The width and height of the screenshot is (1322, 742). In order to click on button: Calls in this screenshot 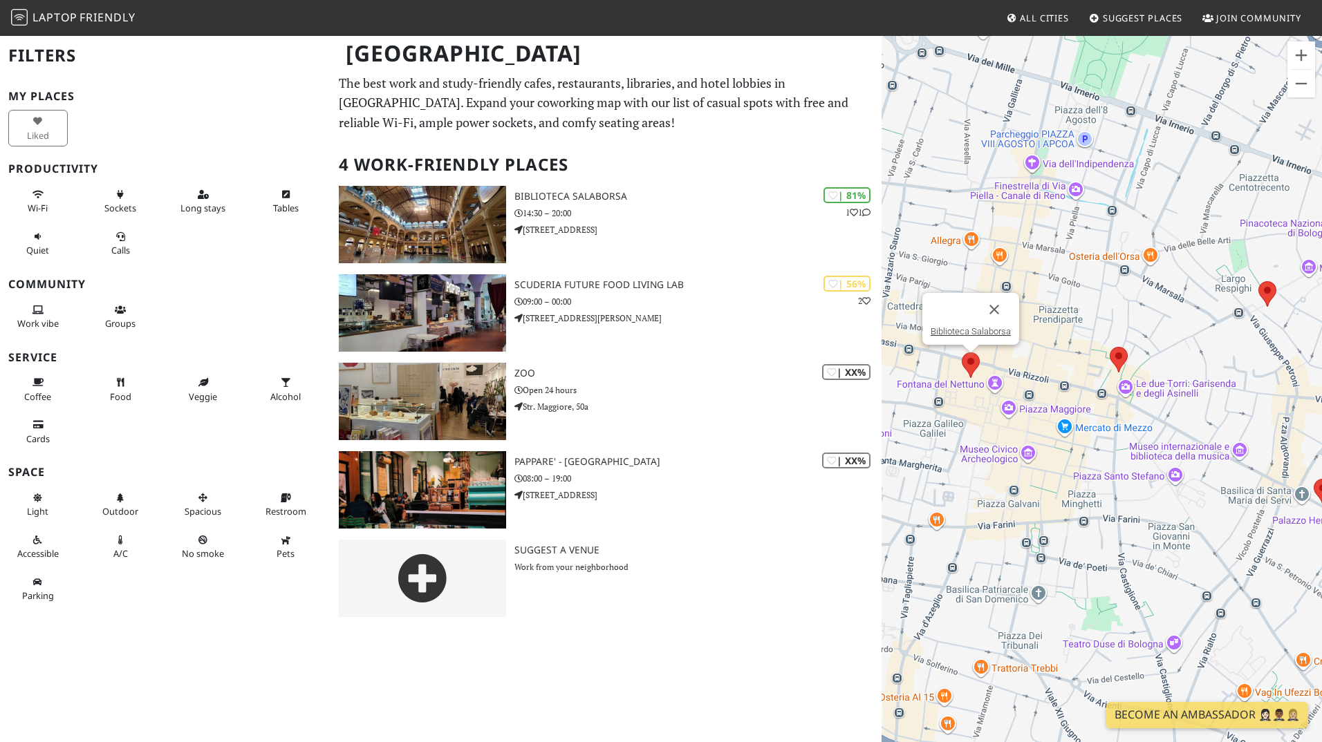, I will do `click(121, 243)`.